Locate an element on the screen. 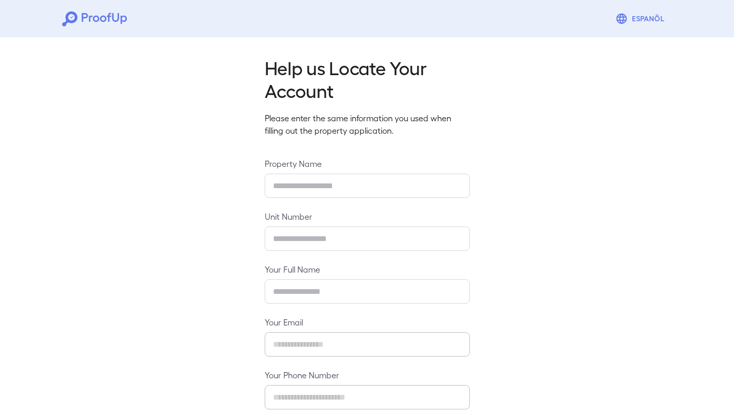 The width and height of the screenshot is (734, 412). label: Unit Number is located at coordinates (367, 216).